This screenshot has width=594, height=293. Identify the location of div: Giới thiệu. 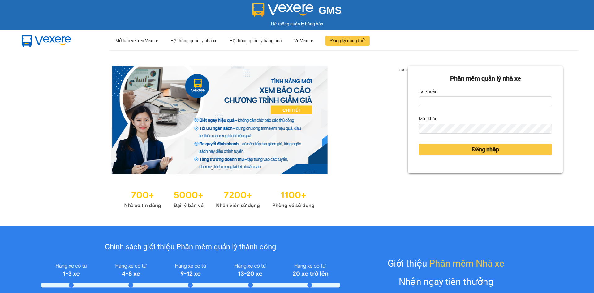
(446, 263).